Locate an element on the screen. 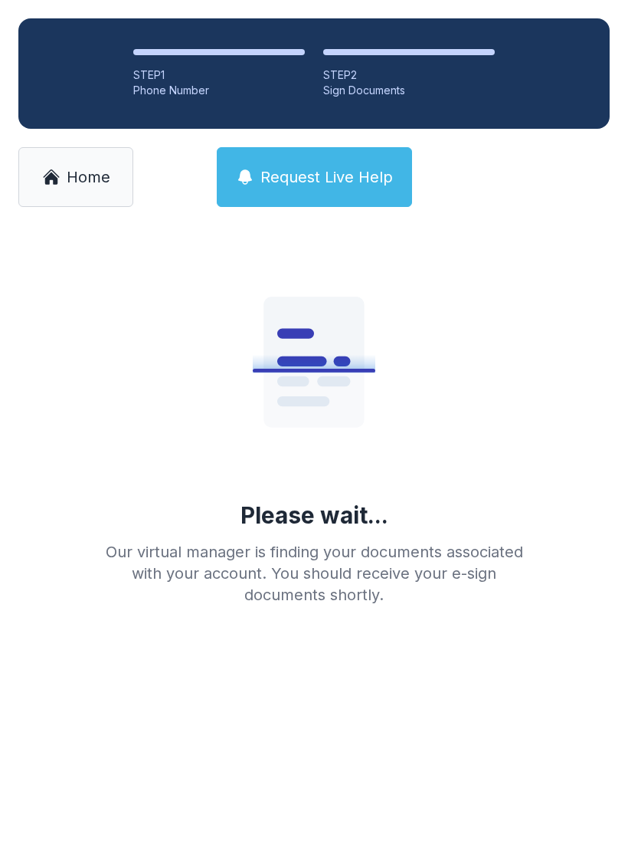  div: Our virtual manager is finding your documents associated with your account. You should receive yo... is located at coordinates (314, 573).